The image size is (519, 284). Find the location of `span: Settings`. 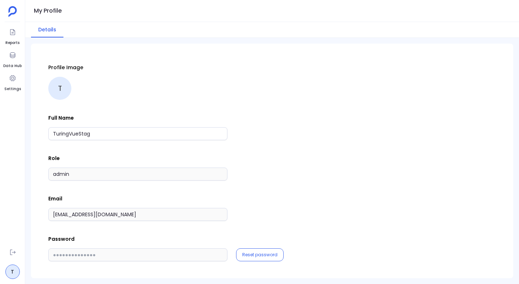

span: Settings is located at coordinates (13, 89).